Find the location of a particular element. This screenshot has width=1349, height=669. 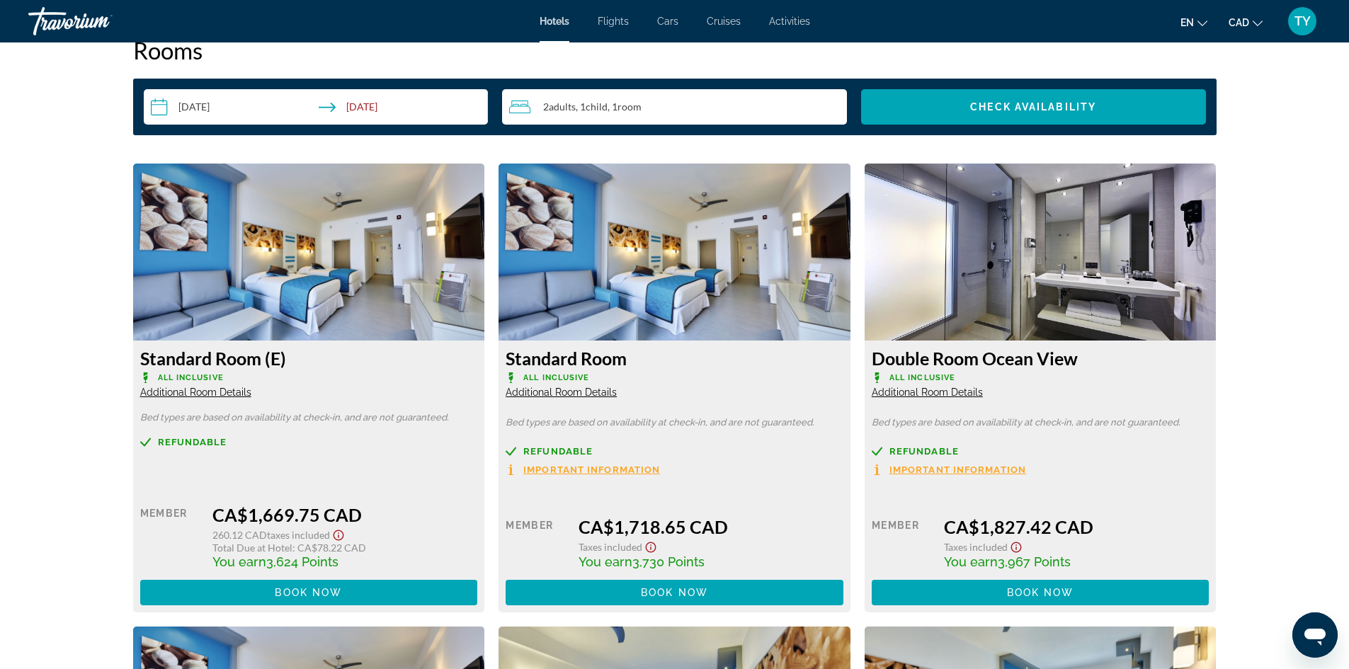

a: Cruises is located at coordinates (723, 21).